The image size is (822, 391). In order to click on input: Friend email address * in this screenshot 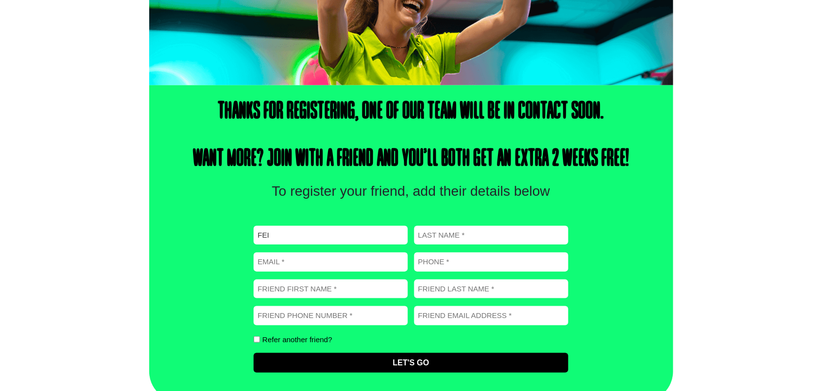, I will do `click(491, 315)`.